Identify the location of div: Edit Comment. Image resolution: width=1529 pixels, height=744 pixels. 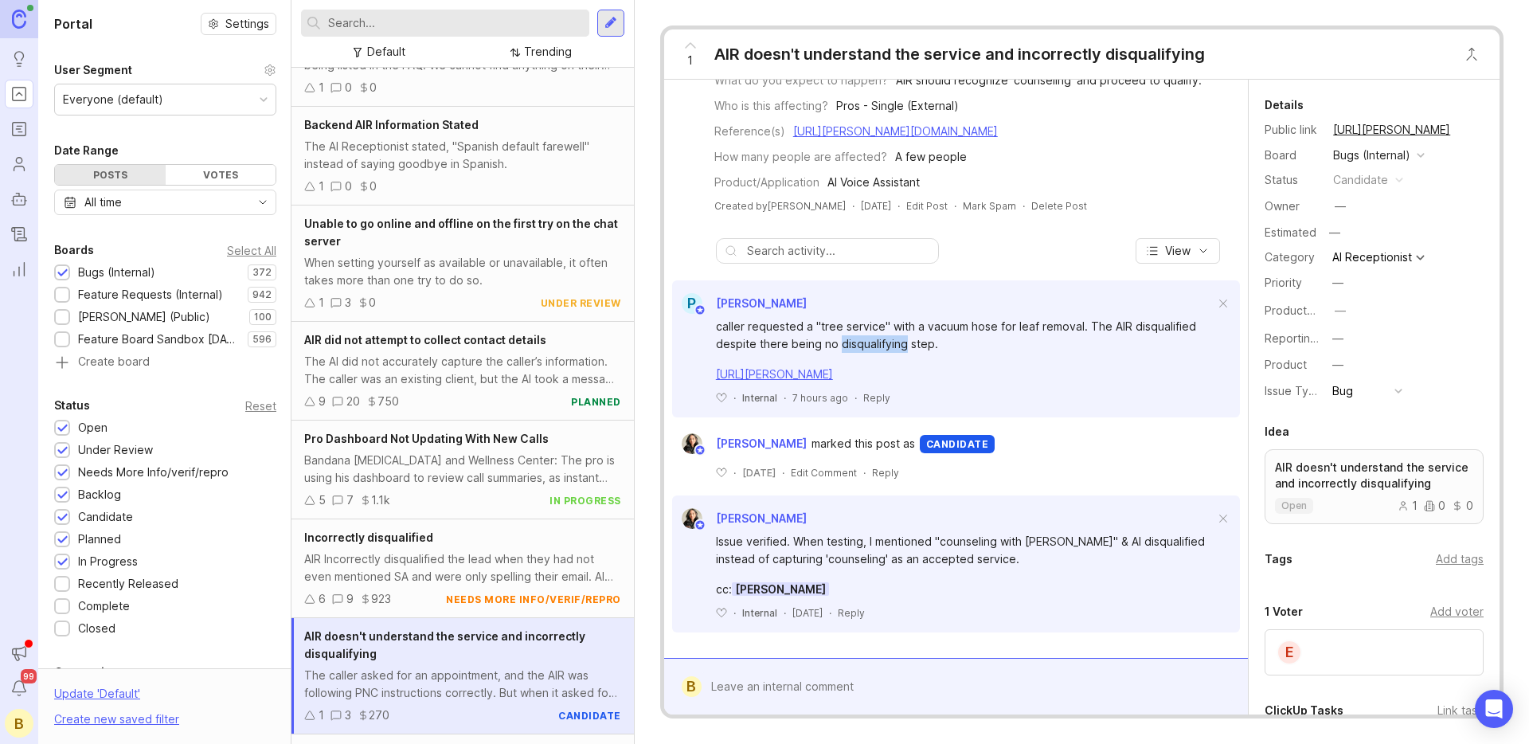
(824, 472).